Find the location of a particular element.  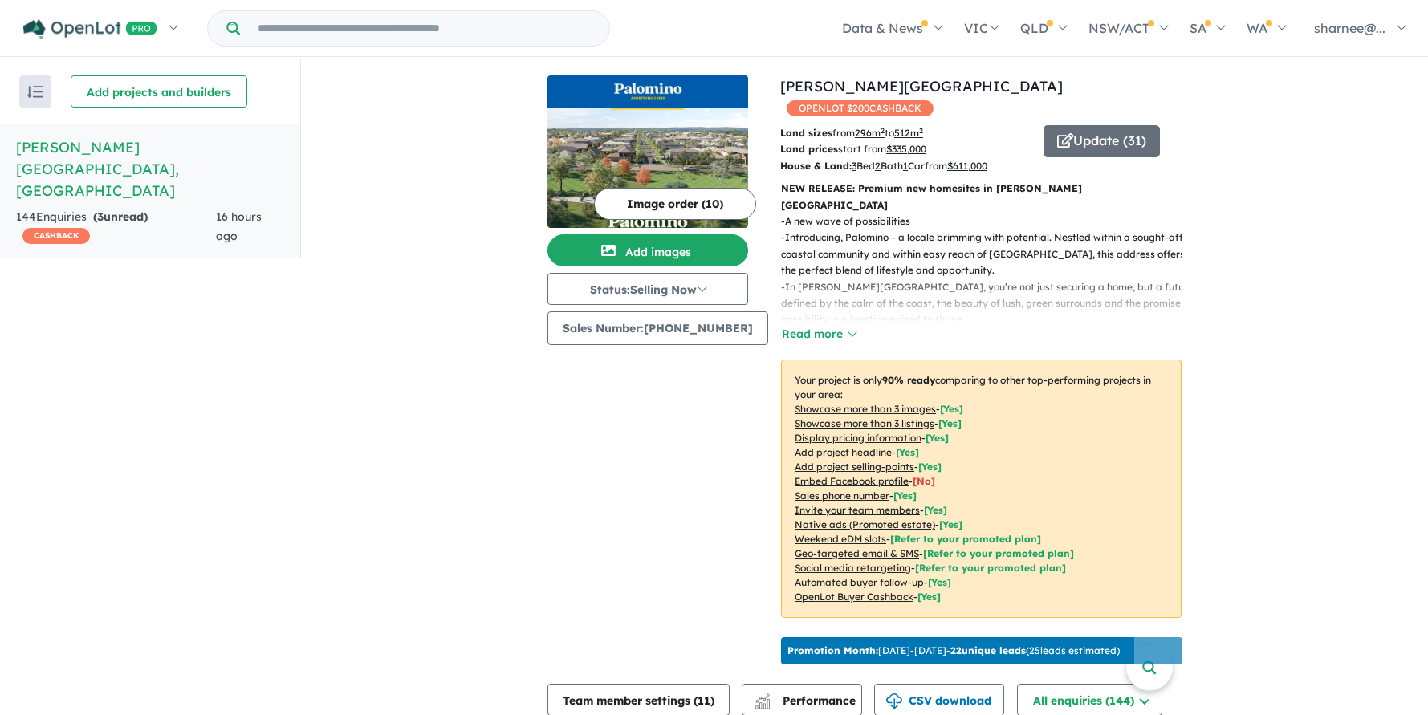

u: Social media retargeting is located at coordinates (852, 567).